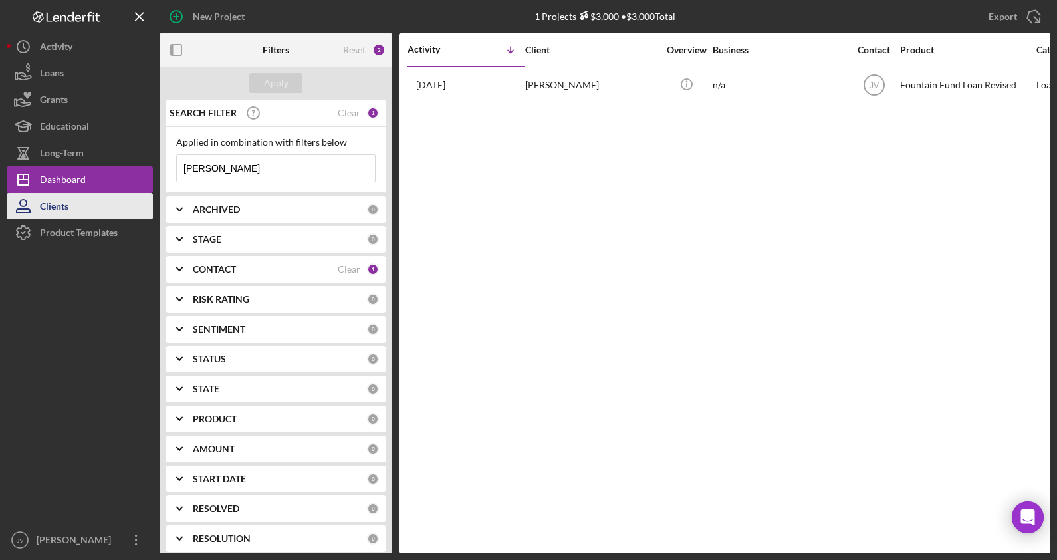 This screenshot has height=560, width=1057. Describe the element at coordinates (967, 50) in the screenshot. I see `div: Product` at that location.